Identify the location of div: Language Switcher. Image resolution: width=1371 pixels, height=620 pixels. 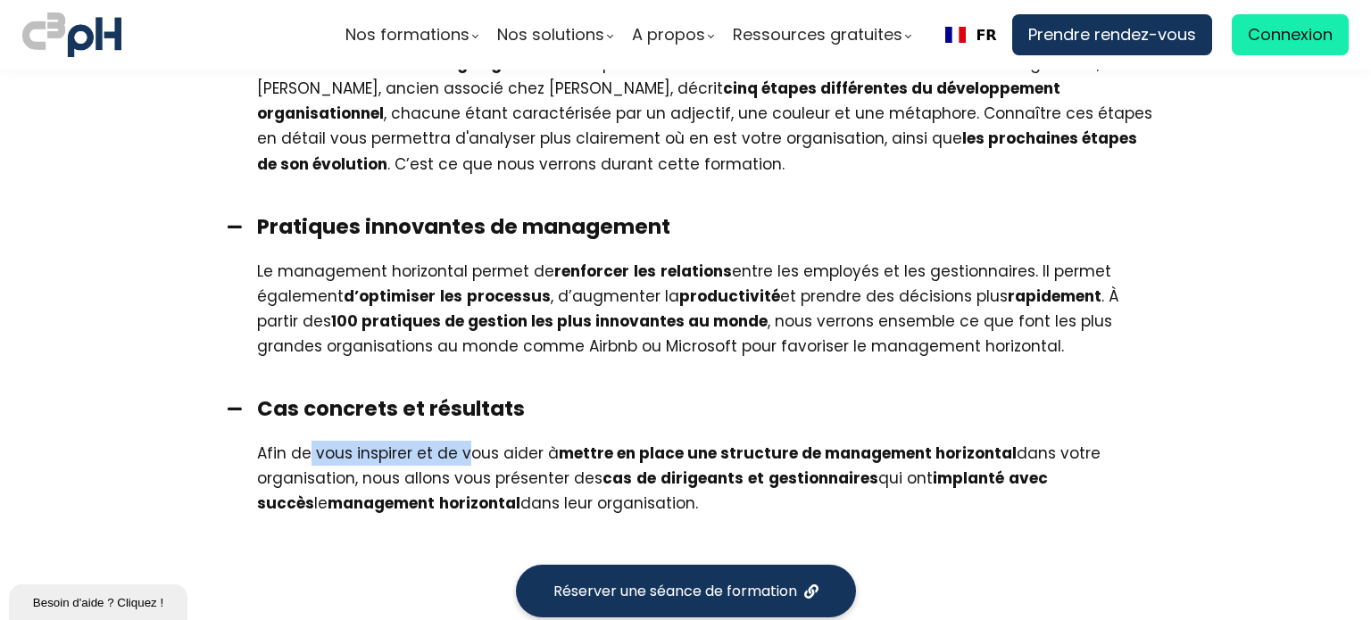
(971, 35).